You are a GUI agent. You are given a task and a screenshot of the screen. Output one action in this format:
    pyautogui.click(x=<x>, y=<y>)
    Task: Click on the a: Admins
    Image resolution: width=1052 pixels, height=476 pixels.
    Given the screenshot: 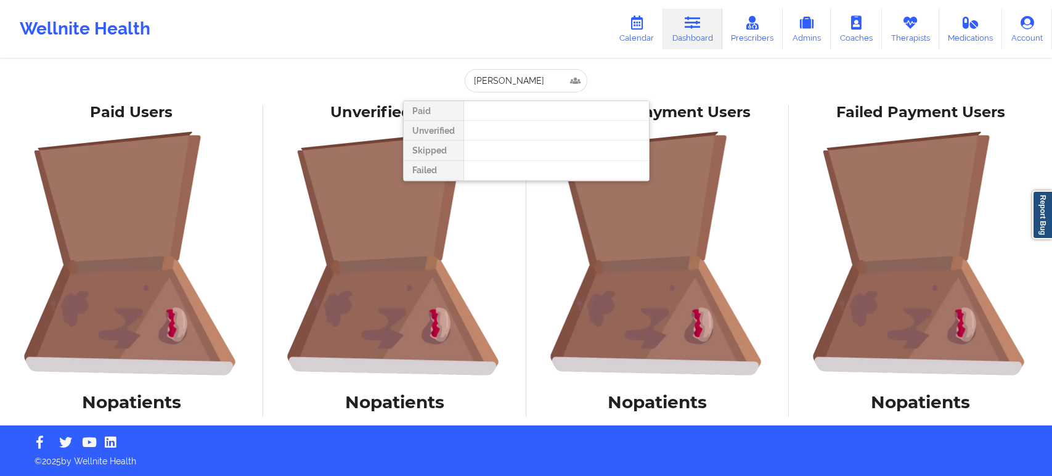 What is the action you would take?
    pyautogui.click(x=807, y=29)
    